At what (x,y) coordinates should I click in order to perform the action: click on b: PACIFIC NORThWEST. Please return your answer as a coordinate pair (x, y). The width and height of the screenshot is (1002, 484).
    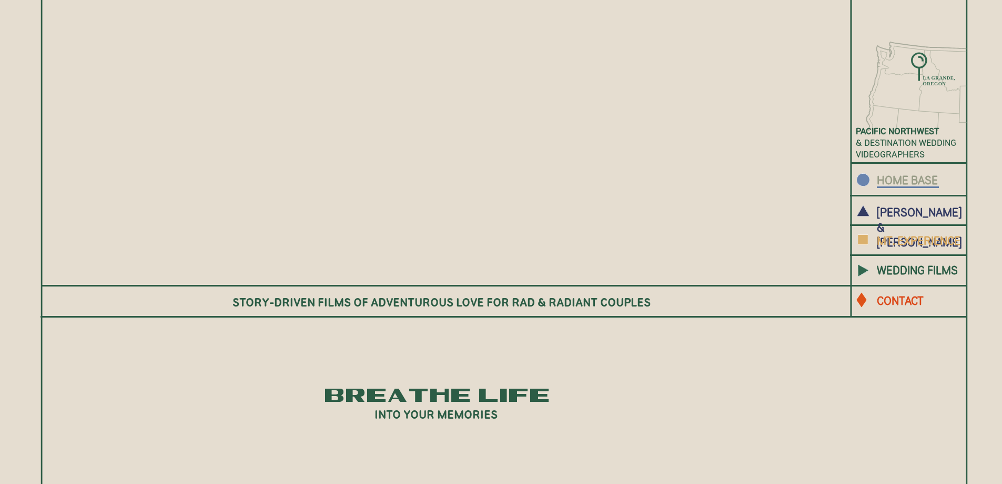
    Looking at the image, I should click on (898, 131).